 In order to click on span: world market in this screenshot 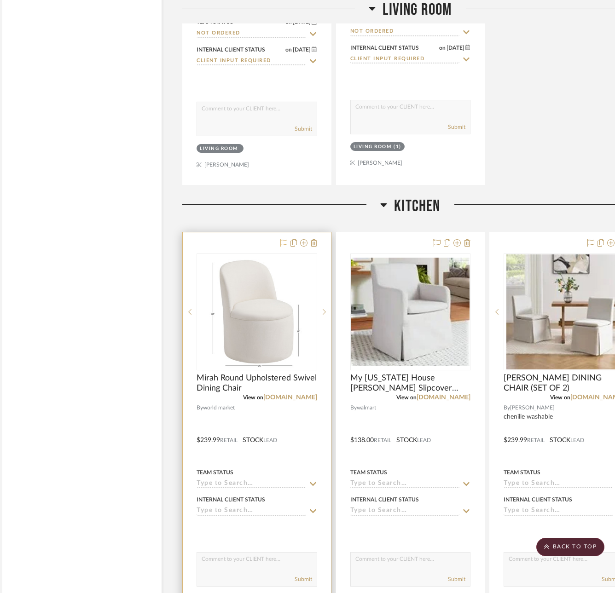, I will do `click(219, 408)`.